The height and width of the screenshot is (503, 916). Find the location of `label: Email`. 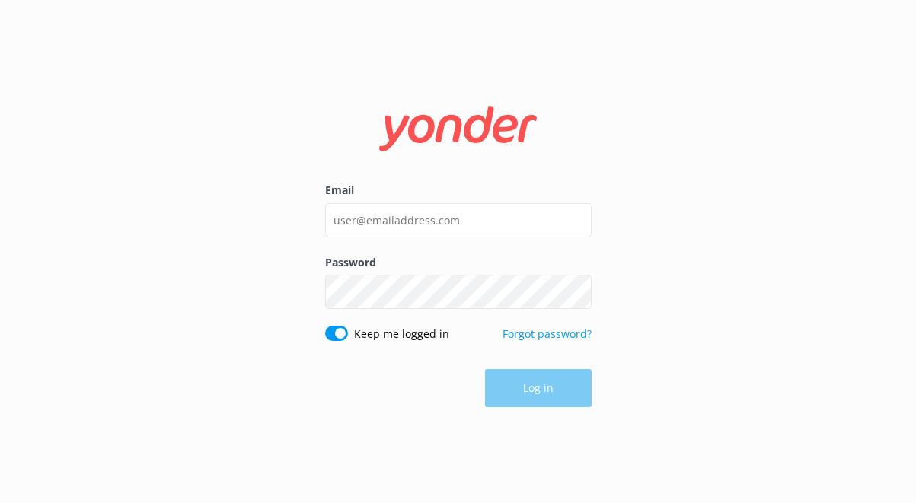

label: Email is located at coordinates (458, 190).